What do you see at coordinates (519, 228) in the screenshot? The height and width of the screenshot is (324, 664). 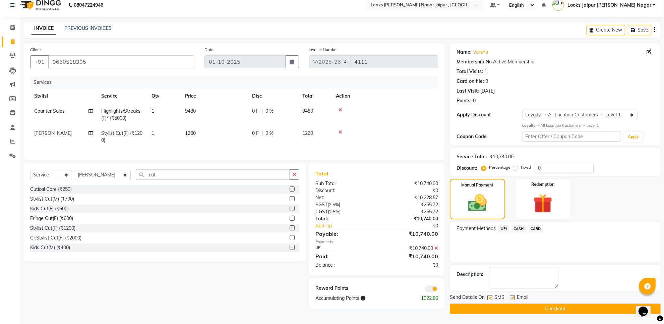 I see `span: CASH` at bounding box center [519, 228].